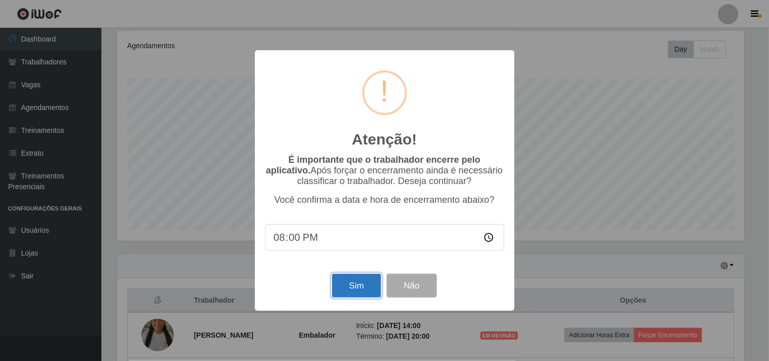 The height and width of the screenshot is (361, 769). I want to click on button: Sim, so click(357, 286).